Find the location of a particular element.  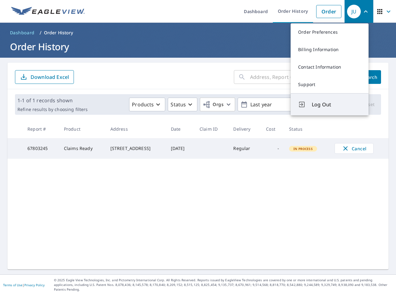

th: Claim ID is located at coordinates (211, 129).